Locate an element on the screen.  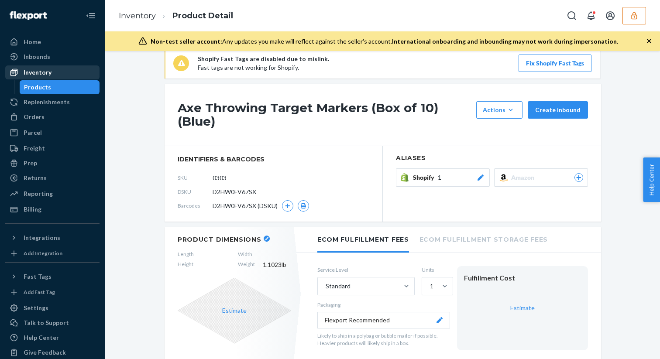
a: Inbounds is located at coordinates (52, 57).